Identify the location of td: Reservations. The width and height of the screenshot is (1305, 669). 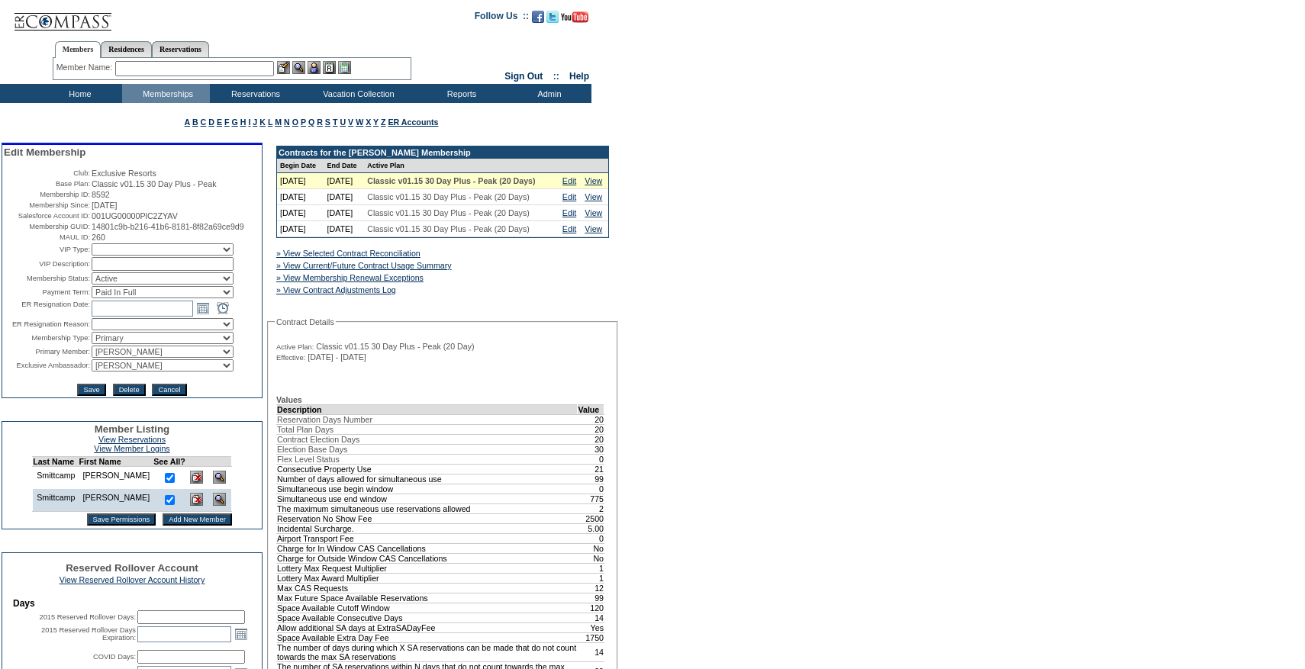
(253, 93).